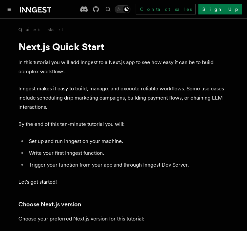 Image resolution: width=247 pixels, height=231 pixels. I want to click on p: In this tutorial you will add Inngest to a Next.js app to see how easy it can be to build complex..., so click(124, 67).